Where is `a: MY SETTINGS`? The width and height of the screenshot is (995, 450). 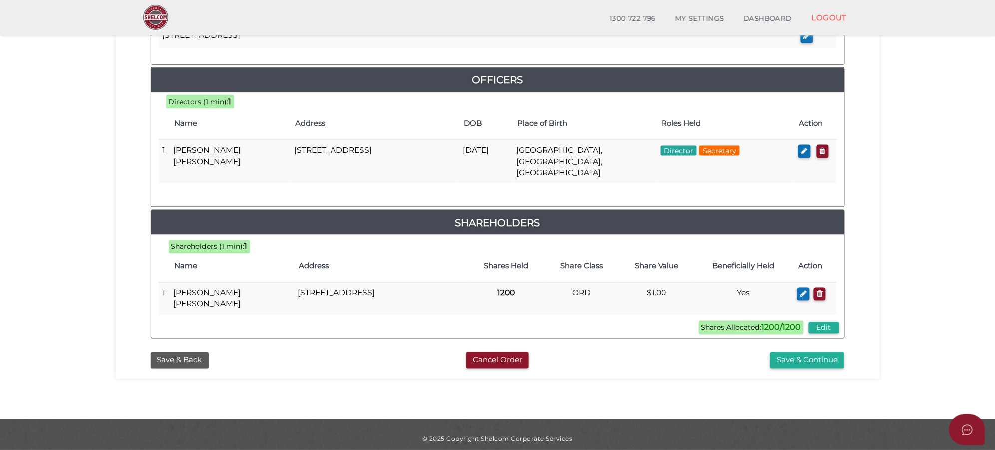 a: MY SETTINGS is located at coordinates (700, 19).